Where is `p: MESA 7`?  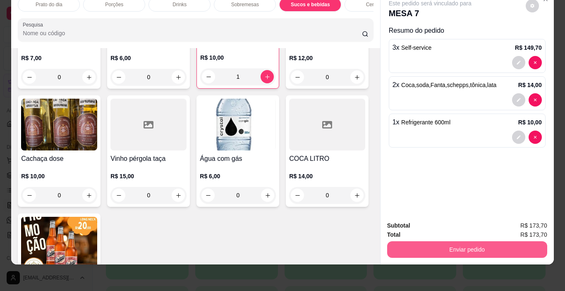 p: MESA 7 is located at coordinates (431, 13).